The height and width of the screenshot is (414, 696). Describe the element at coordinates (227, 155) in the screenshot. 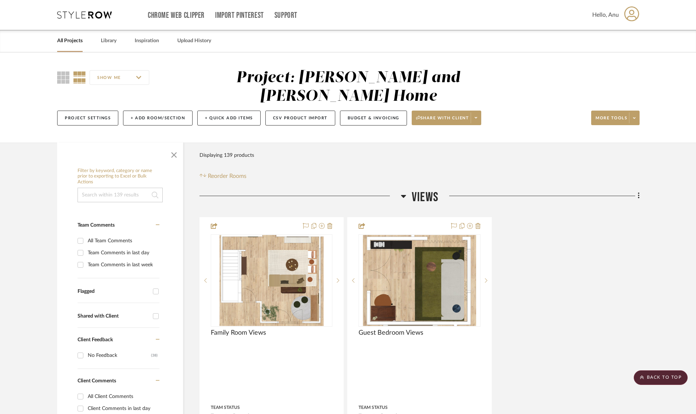

I see `div: Displaying 139 products` at that location.